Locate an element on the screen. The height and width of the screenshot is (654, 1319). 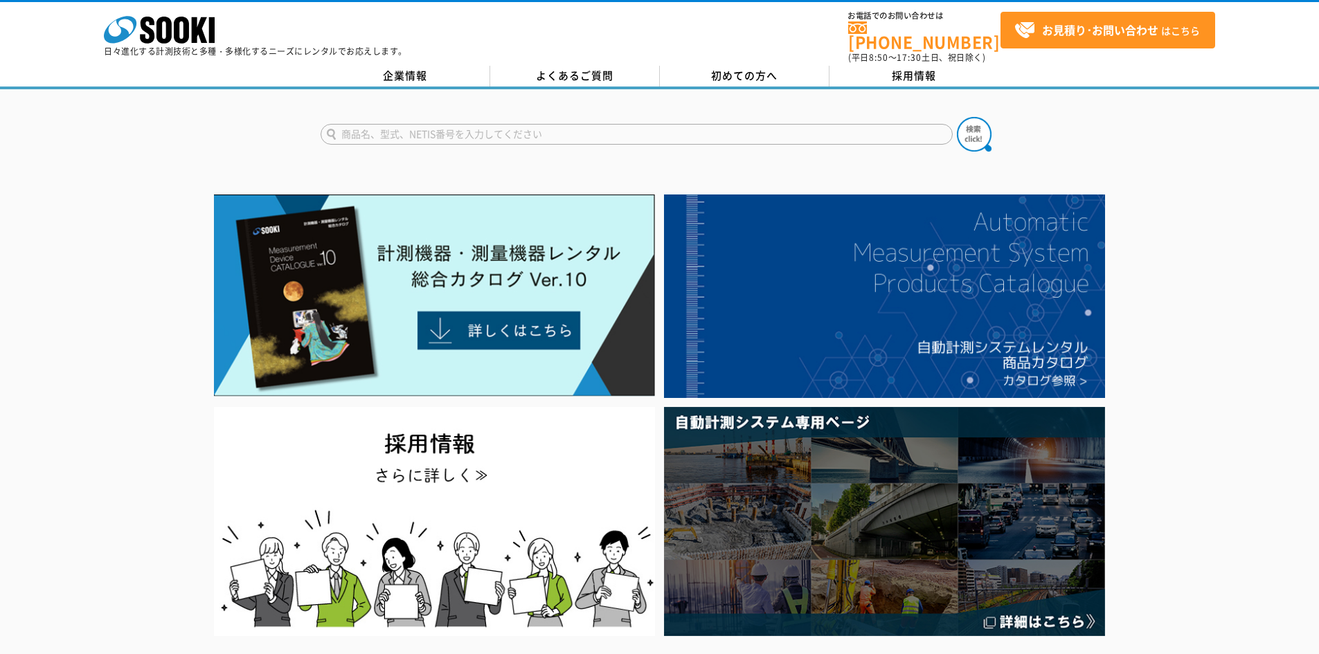
a: お見積り･お問い合わせはこちら is located at coordinates (1108, 30).